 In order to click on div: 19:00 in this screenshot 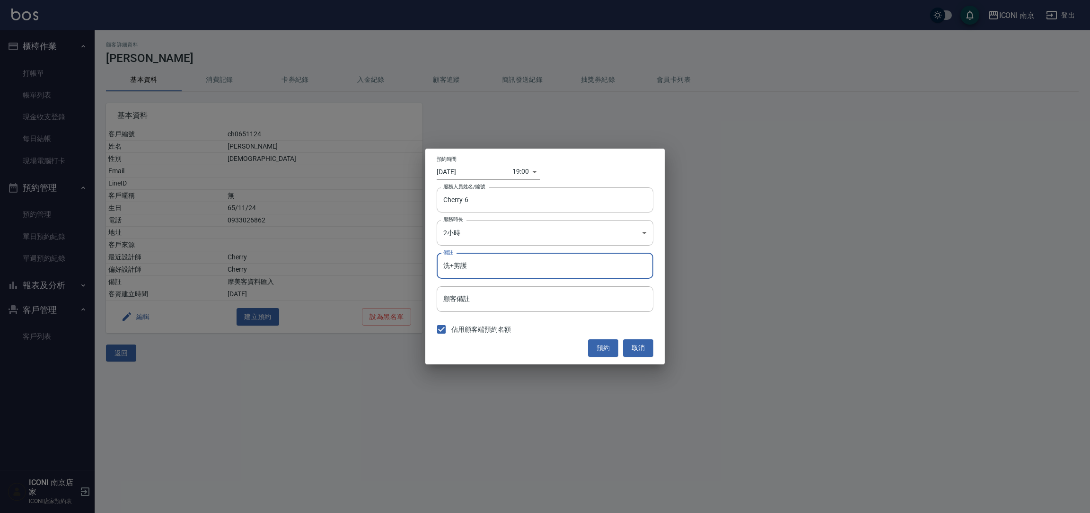, I will do `click(520, 171)`.